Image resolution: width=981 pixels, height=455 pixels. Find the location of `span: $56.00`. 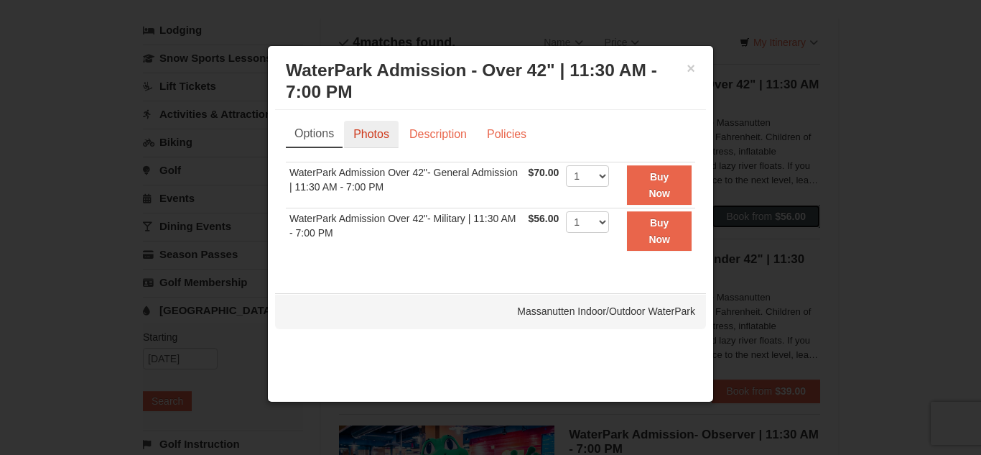

span: $56.00 is located at coordinates (544, 218).